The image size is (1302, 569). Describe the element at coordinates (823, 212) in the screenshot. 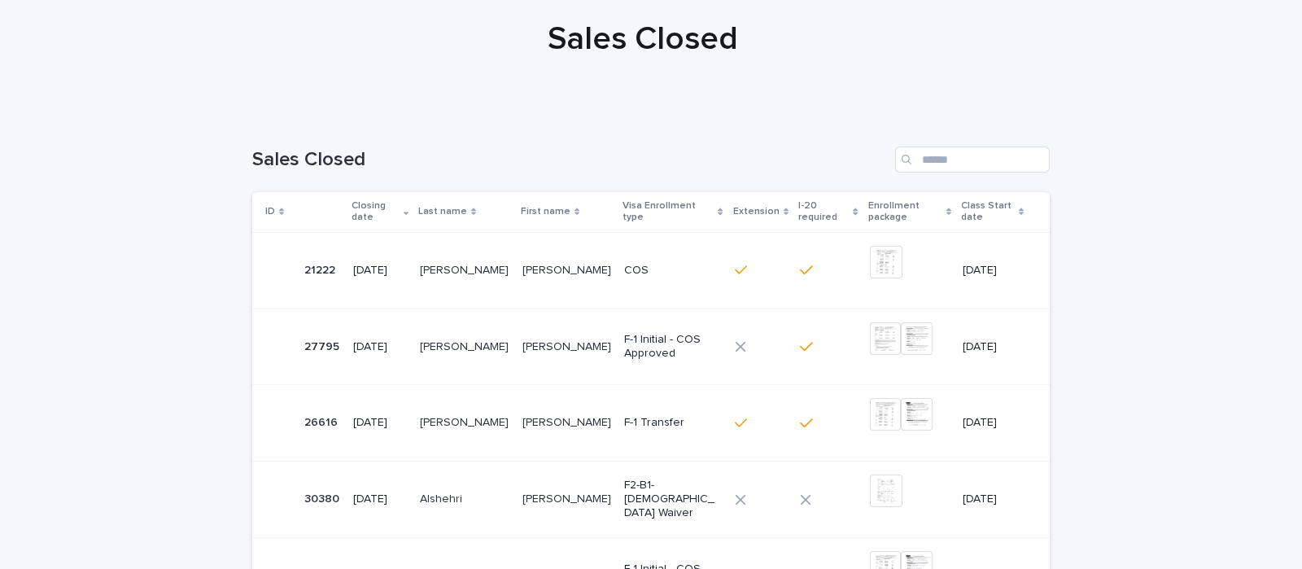

I see `p: I-20 required` at that location.